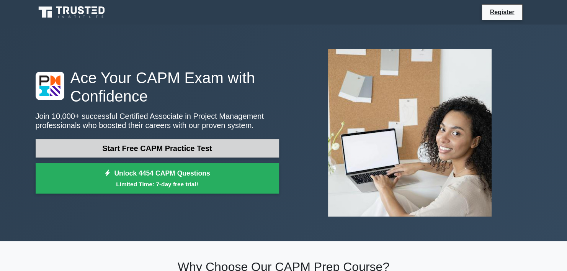 The width and height of the screenshot is (567, 271). What do you see at coordinates (157, 184) in the screenshot?
I see `small: Limited Time: 7-day free trial!` at bounding box center [157, 184].